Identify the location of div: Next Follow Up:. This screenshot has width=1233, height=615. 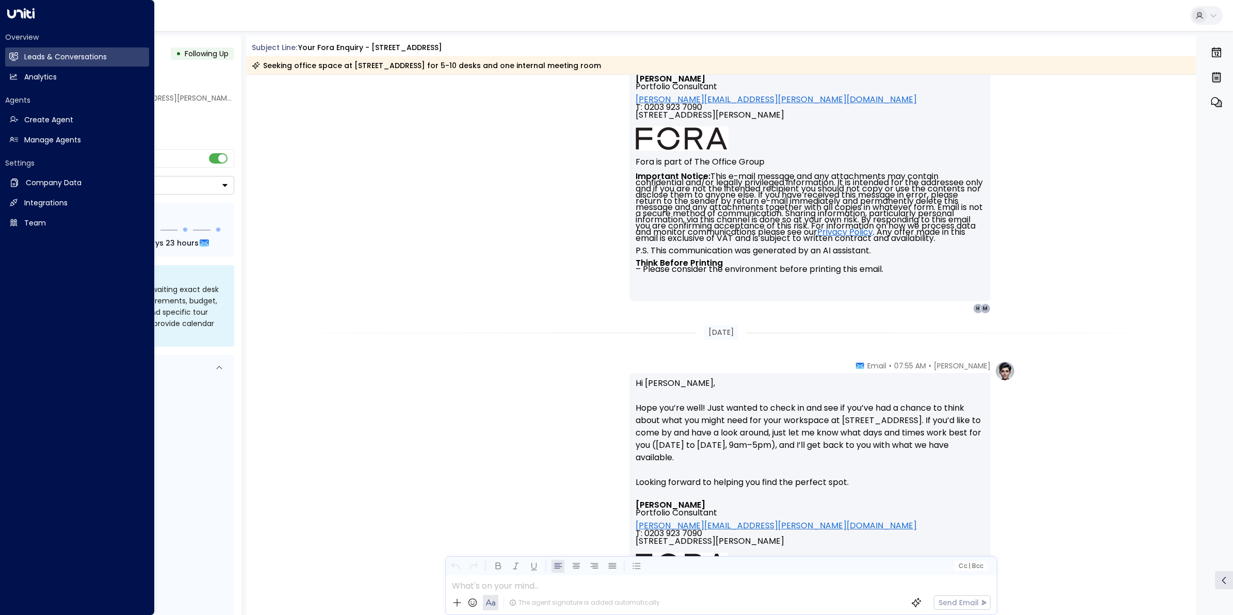
(138, 243).